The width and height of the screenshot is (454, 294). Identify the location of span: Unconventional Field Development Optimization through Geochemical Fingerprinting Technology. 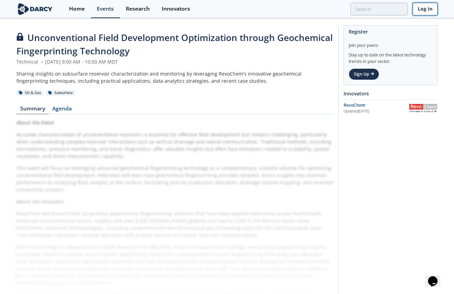
(174, 44).